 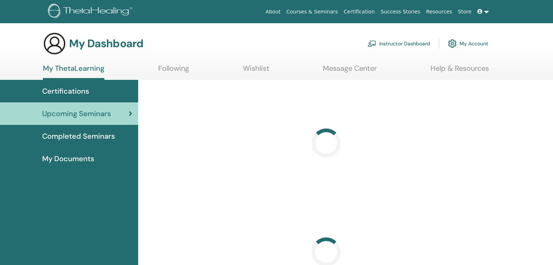 What do you see at coordinates (91, 12) in the screenshot?
I see `img: logo.png` at bounding box center [91, 12].